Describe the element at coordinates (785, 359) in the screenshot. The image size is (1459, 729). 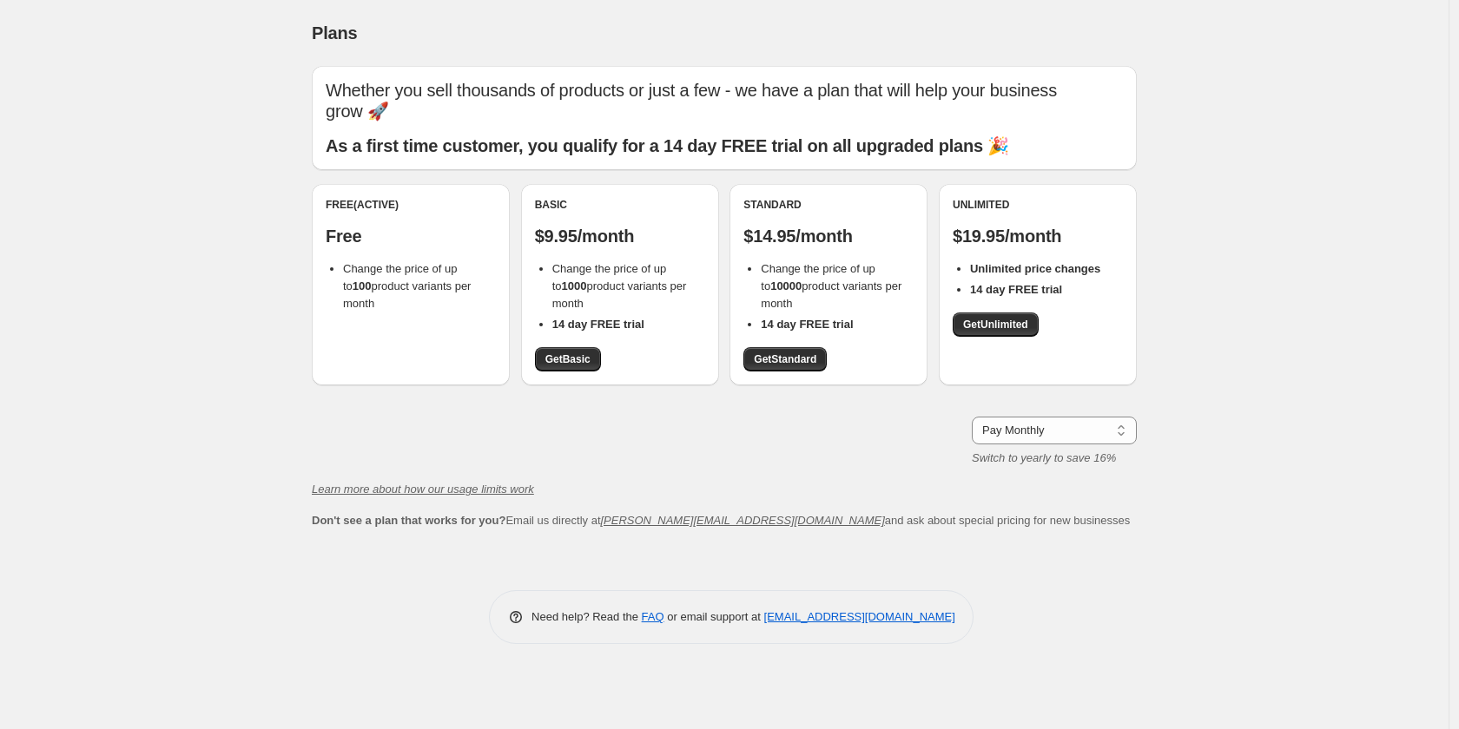
I see `span: Get Standard` at that location.